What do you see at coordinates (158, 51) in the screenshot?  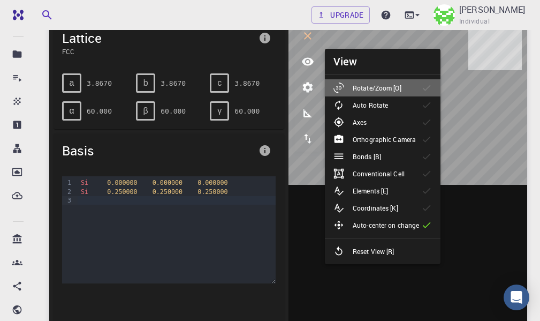 I see `span: FCC` at bounding box center [158, 51].